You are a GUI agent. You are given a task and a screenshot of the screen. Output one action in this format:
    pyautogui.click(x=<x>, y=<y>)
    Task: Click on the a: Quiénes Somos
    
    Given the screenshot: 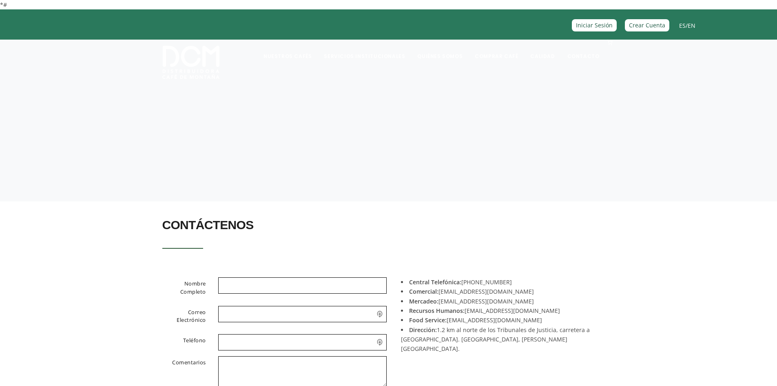 What is the action you would take?
    pyautogui.click(x=440, y=50)
    